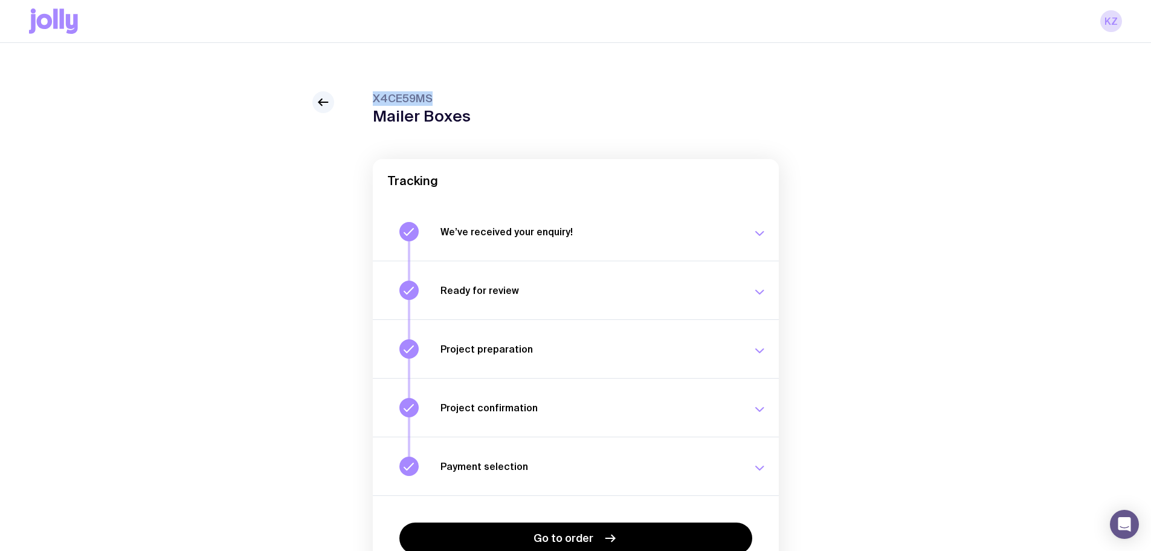 The width and height of the screenshot is (1151, 551). What do you see at coordinates (422, 99) in the screenshot?
I see `span: X4CE59MS` at bounding box center [422, 99].